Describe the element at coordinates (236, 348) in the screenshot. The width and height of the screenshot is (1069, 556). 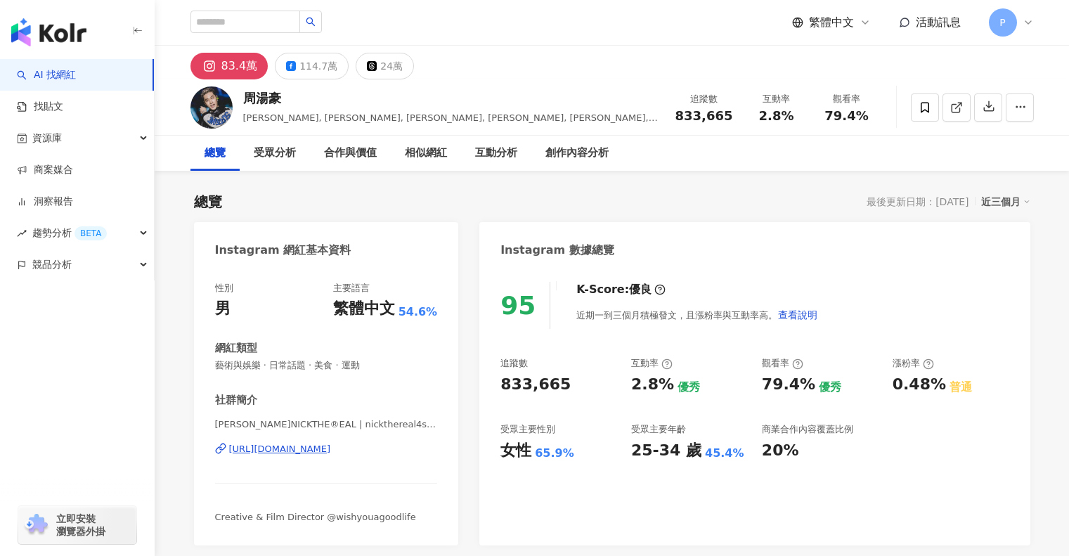
I see `div: 網紅類型` at that location.